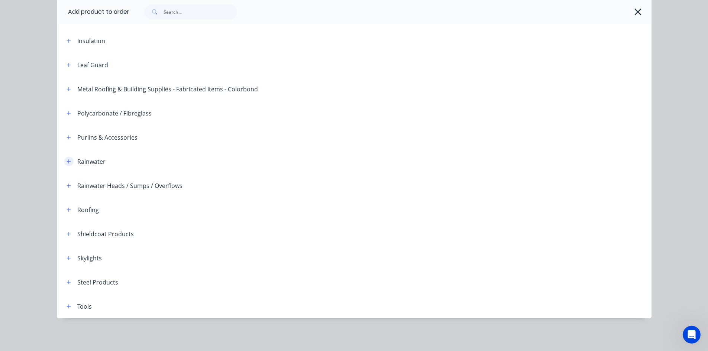 Image resolution: width=708 pixels, height=351 pixels. What do you see at coordinates (130, 186) in the screenshot?
I see `div: Rainwater Heads / Sumps / Overflows` at bounding box center [130, 186].